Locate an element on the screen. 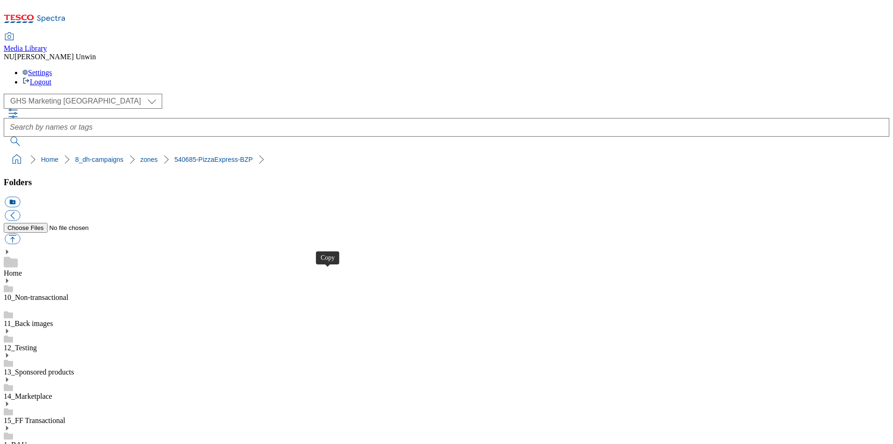 The height and width of the screenshot is (444, 893). a: 10_Non-transactional is located at coordinates (36, 297).